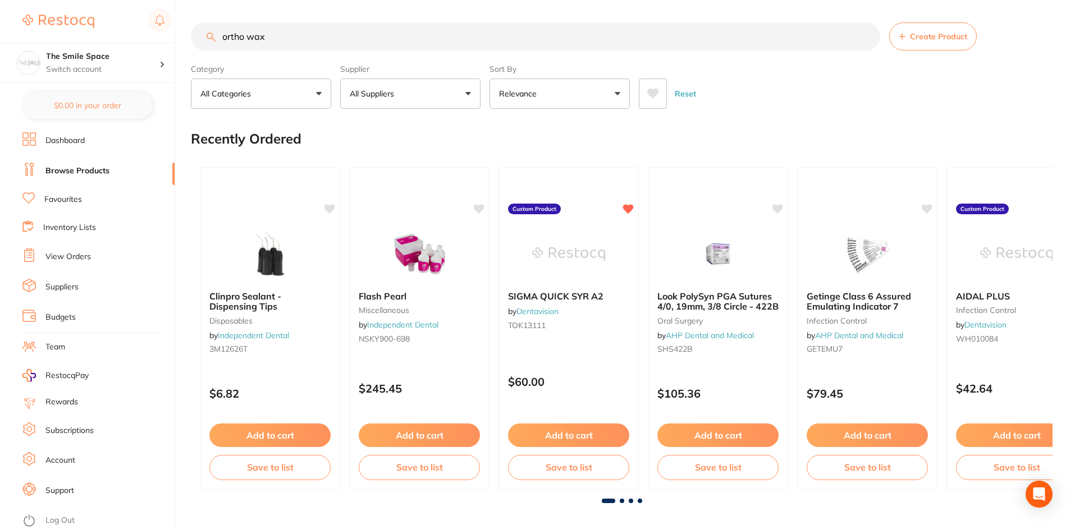 The width and height of the screenshot is (1075, 530). I want to click on img: AIDAL PLUS, so click(1016, 254).